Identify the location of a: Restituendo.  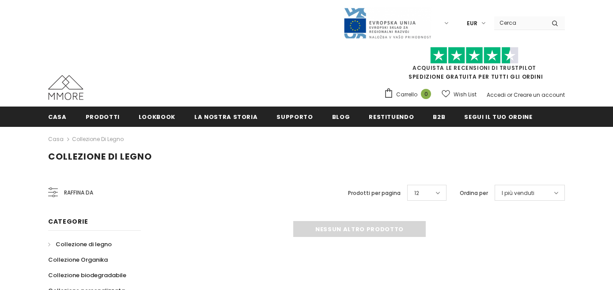
(391, 116).